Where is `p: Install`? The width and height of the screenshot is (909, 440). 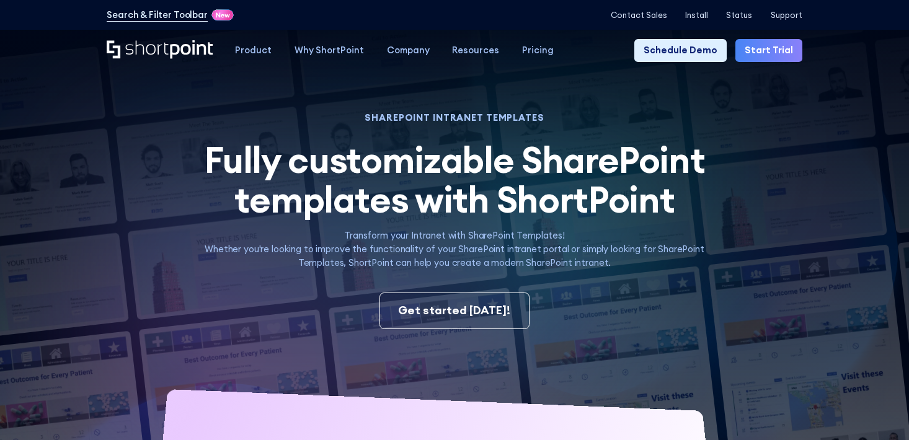
p: Install is located at coordinates (696, 15).